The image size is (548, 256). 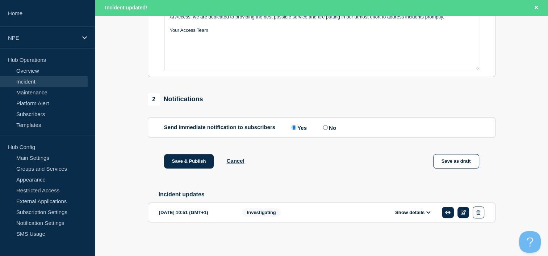 What do you see at coordinates (175, 100) in the screenshot?
I see `div: Notifications` at bounding box center [175, 100].